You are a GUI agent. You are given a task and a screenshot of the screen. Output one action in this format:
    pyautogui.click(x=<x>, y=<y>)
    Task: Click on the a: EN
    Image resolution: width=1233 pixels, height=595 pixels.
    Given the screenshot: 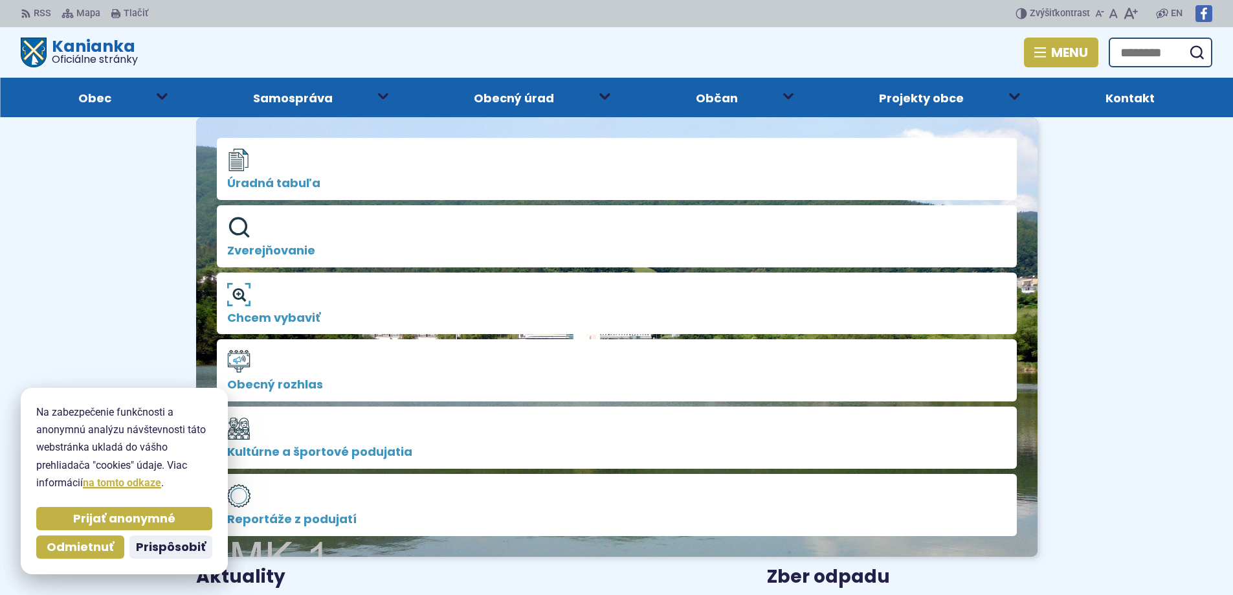 What is the action you would take?
    pyautogui.click(x=1177, y=14)
    